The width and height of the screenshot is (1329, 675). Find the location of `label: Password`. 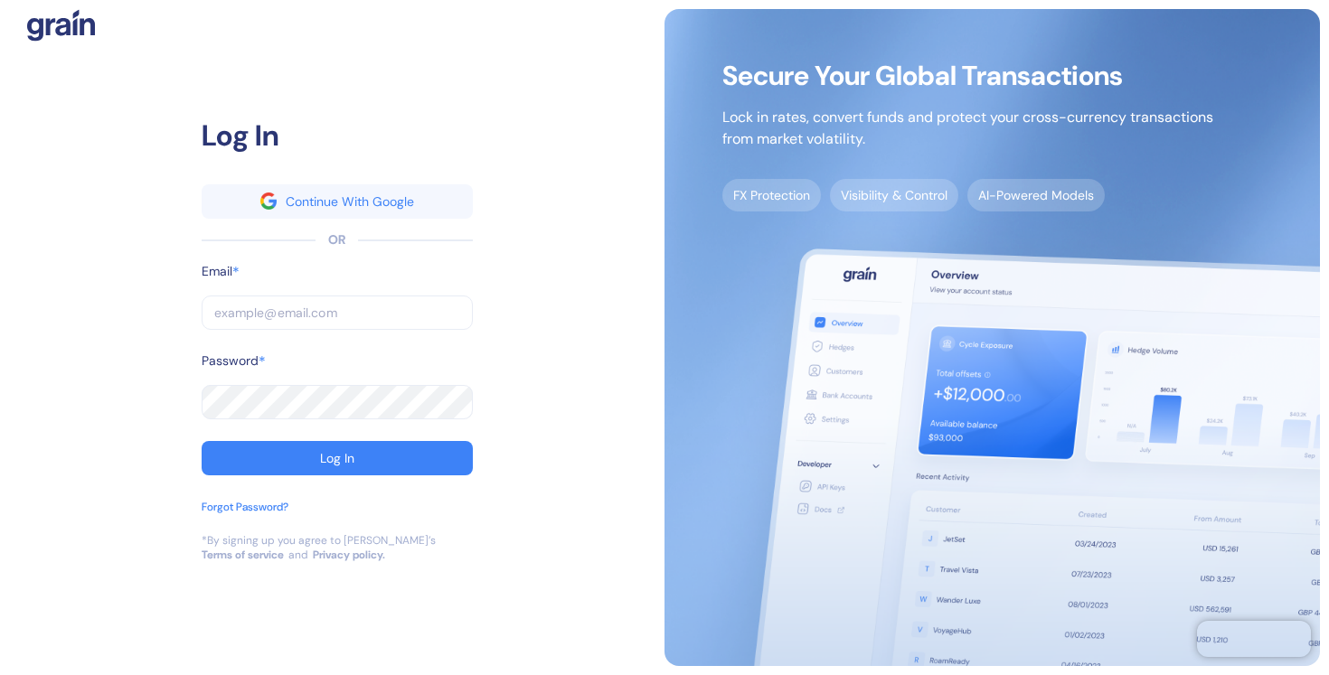

label: Password is located at coordinates (230, 361).